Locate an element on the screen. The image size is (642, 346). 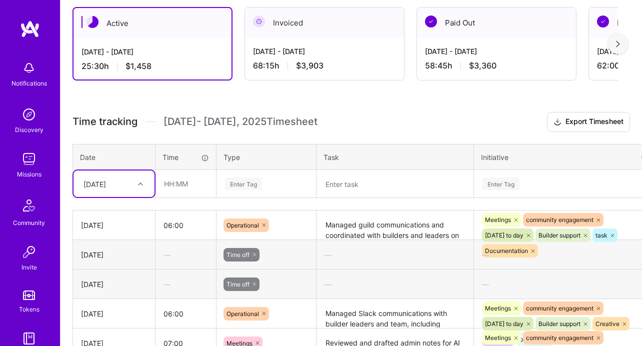
div: 25:30 h is located at coordinates (152, 66).